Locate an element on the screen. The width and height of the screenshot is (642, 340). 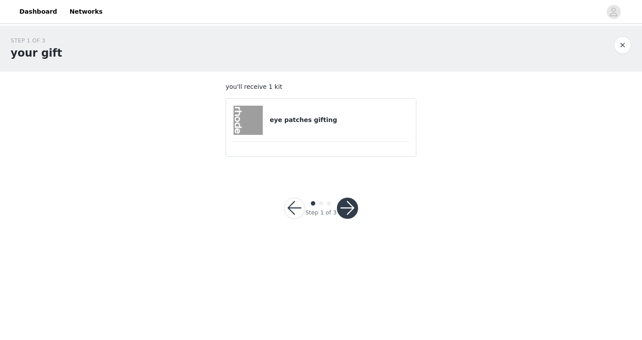
div: avatar is located at coordinates (613, 12).